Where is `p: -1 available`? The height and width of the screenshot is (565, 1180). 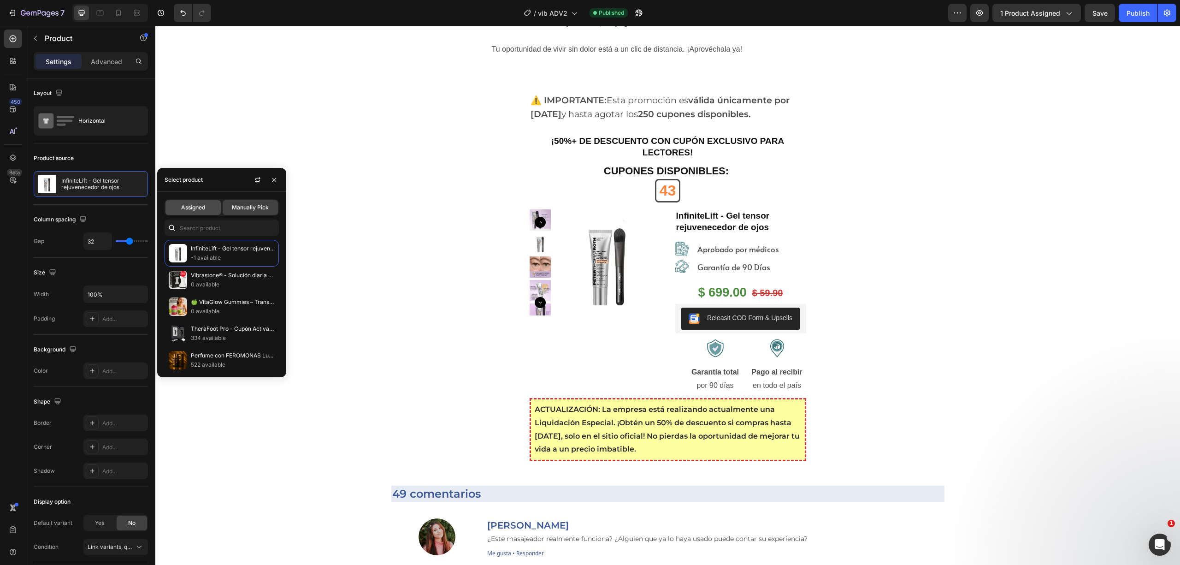 p: -1 available is located at coordinates (233, 258).